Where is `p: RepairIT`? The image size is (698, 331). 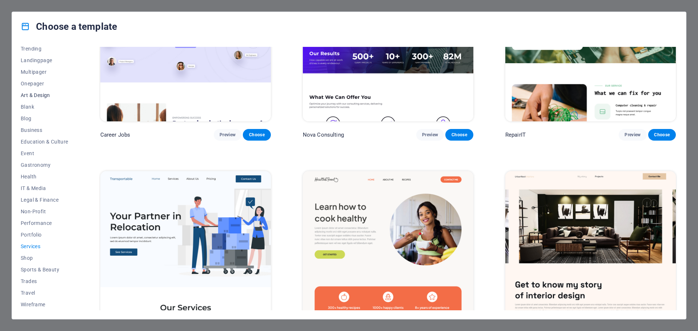
p: RepairIT is located at coordinates (516, 135).